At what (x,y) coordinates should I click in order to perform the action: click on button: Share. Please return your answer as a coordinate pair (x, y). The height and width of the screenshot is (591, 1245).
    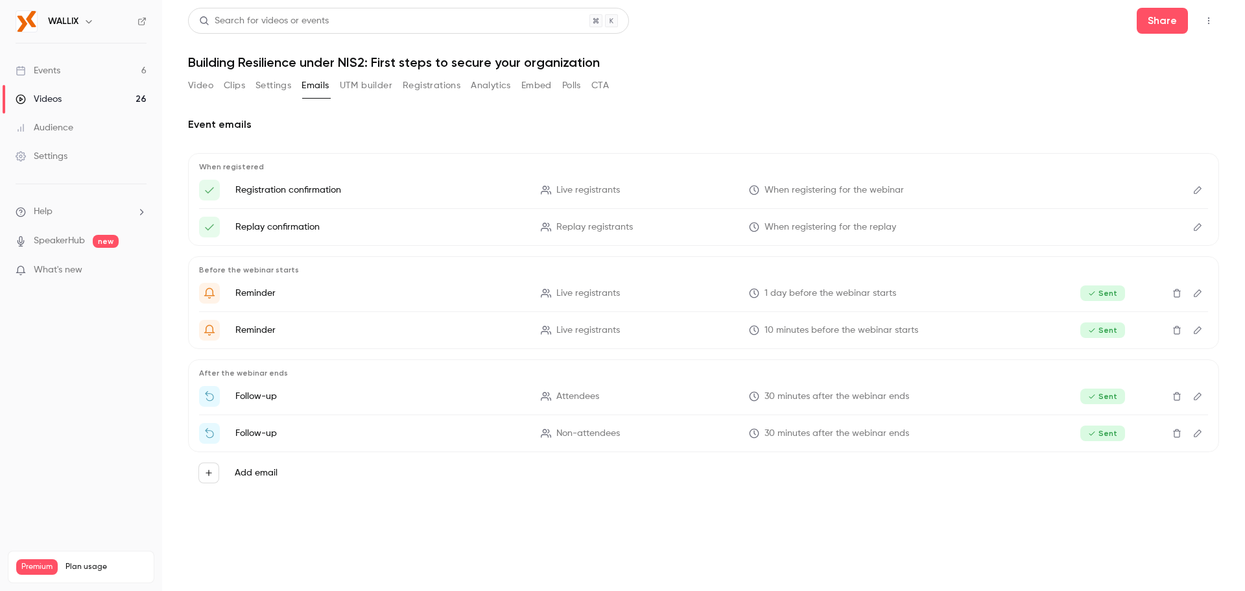
    Looking at the image, I should click on (1162, 21).